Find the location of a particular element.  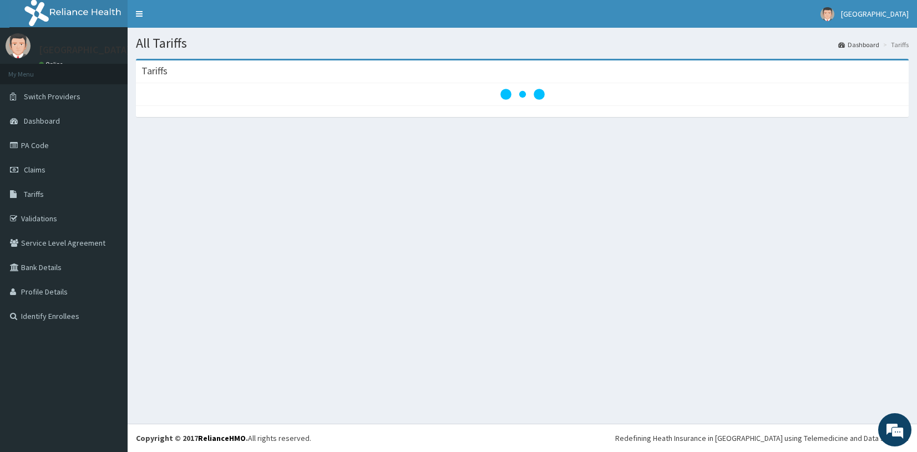

h1: All Tariffs is located at coordinates (522, 43).